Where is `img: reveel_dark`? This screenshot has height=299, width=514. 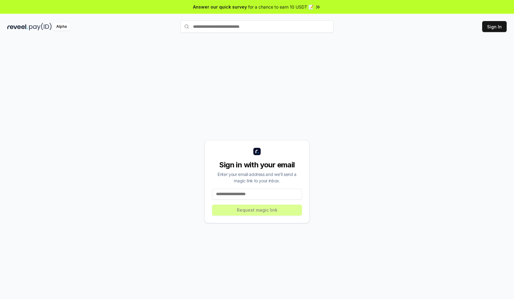
img: reveel_dark is located at coordinates (17, 27).